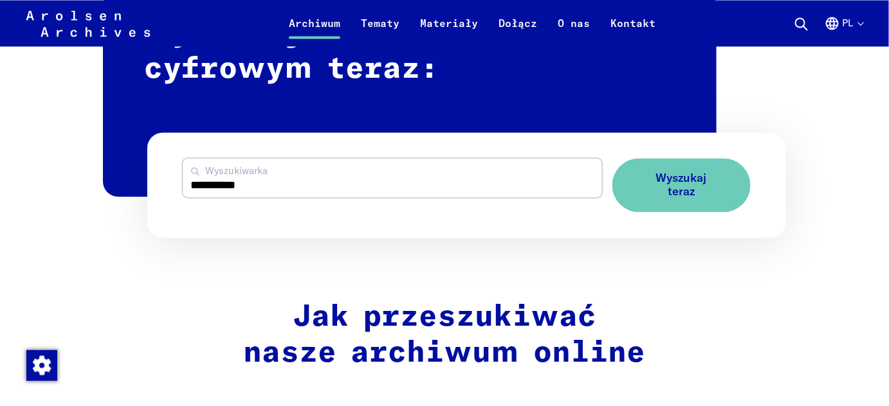 Image resolution: width=889 pixels, height=406 pixels. What do you see at coordinates (444, 336) in the screenshot?
I see `h2: Jak przeszukiwać nasze archiwum online` at bounding box center [444, 336].